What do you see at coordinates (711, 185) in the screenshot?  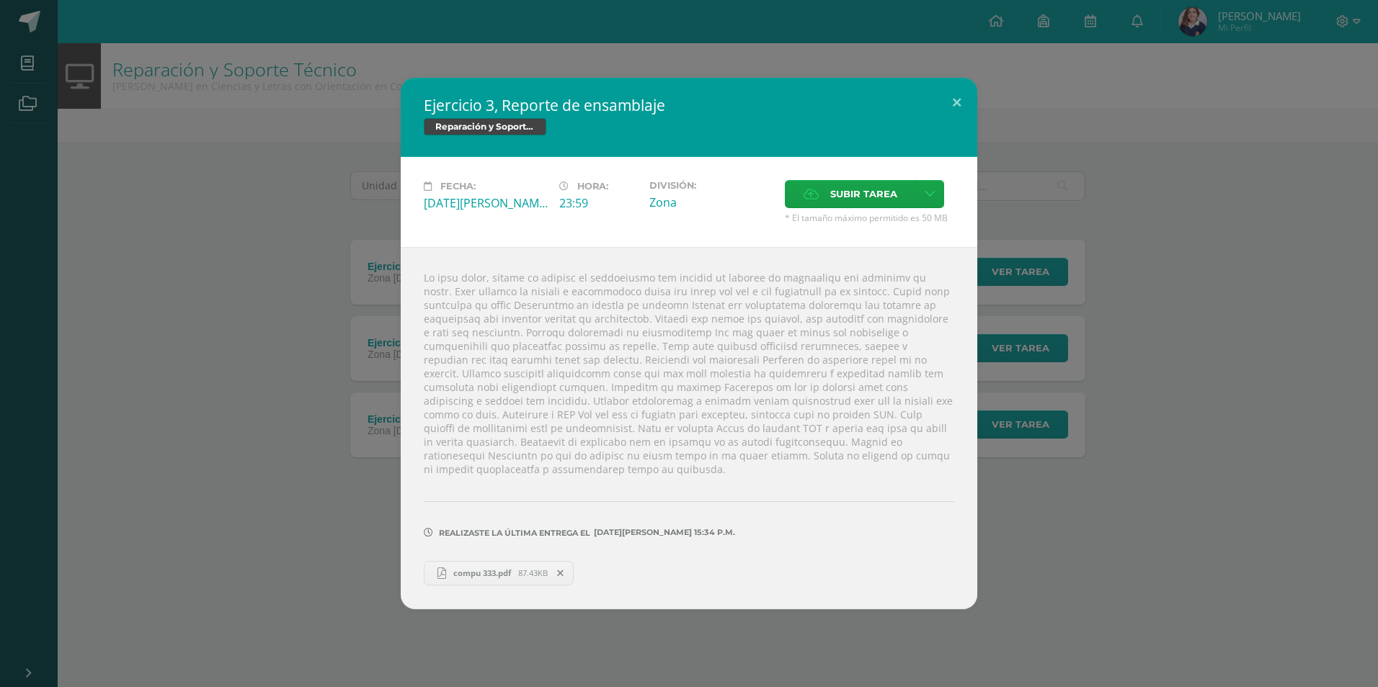 I see `label: División:` at bounding box center [711, 185].